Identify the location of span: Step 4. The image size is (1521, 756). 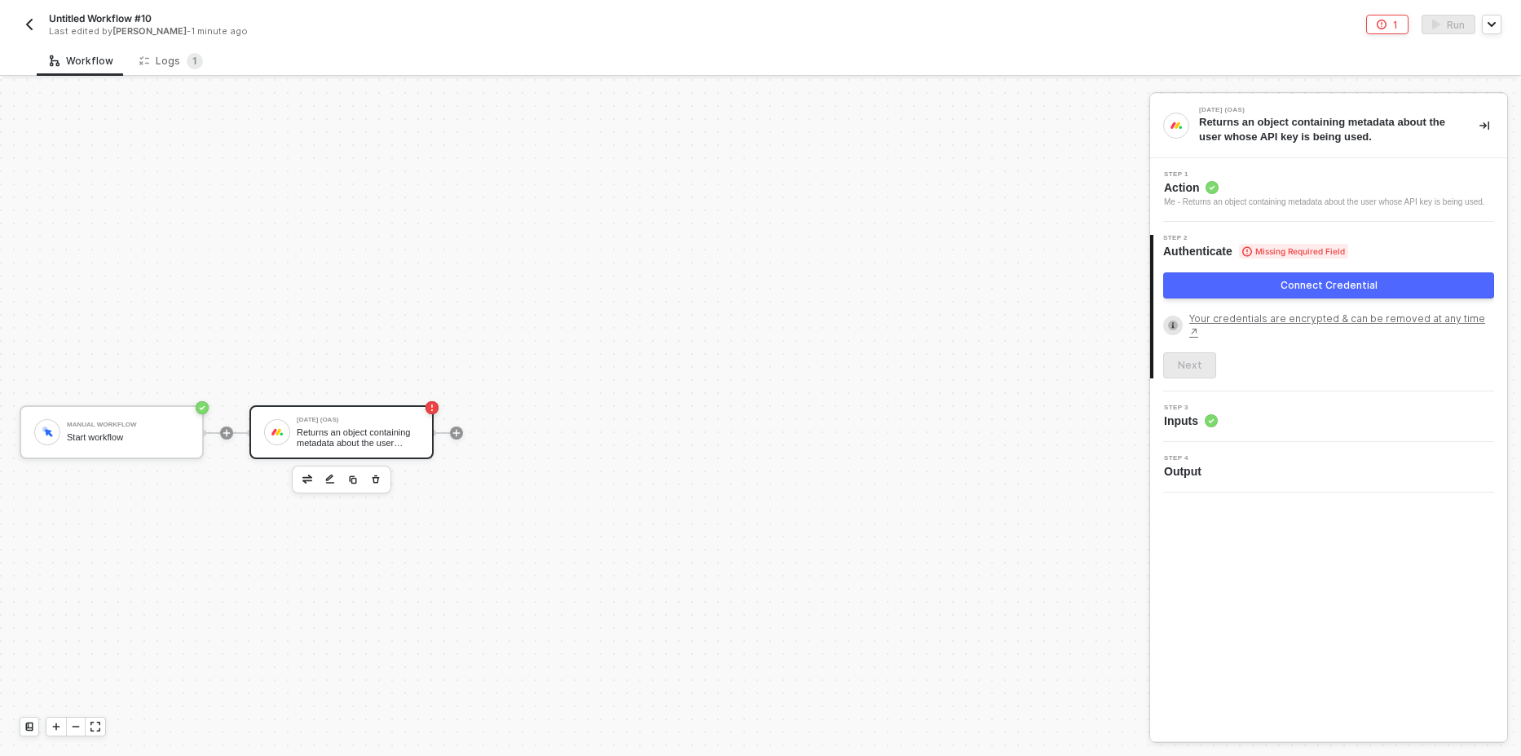
(1186, 458).